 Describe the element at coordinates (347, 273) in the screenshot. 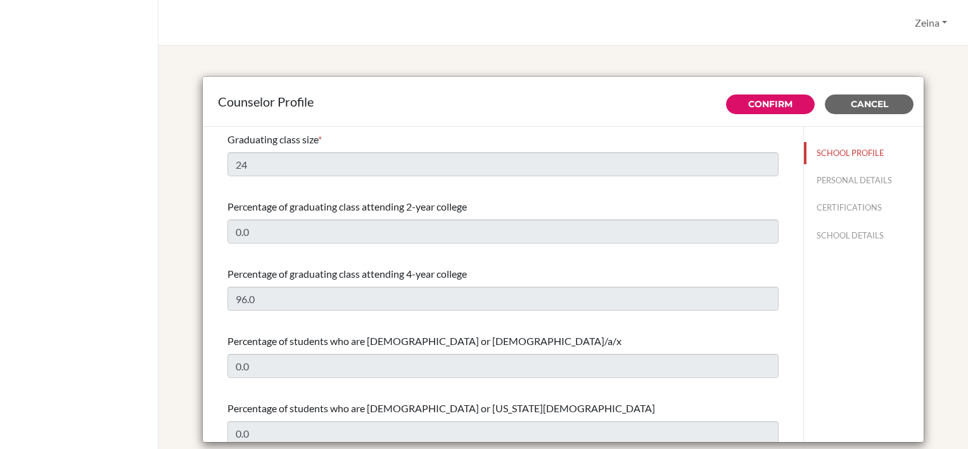

I see `span: Percentage of graduating class attending 4-year college` at that location.